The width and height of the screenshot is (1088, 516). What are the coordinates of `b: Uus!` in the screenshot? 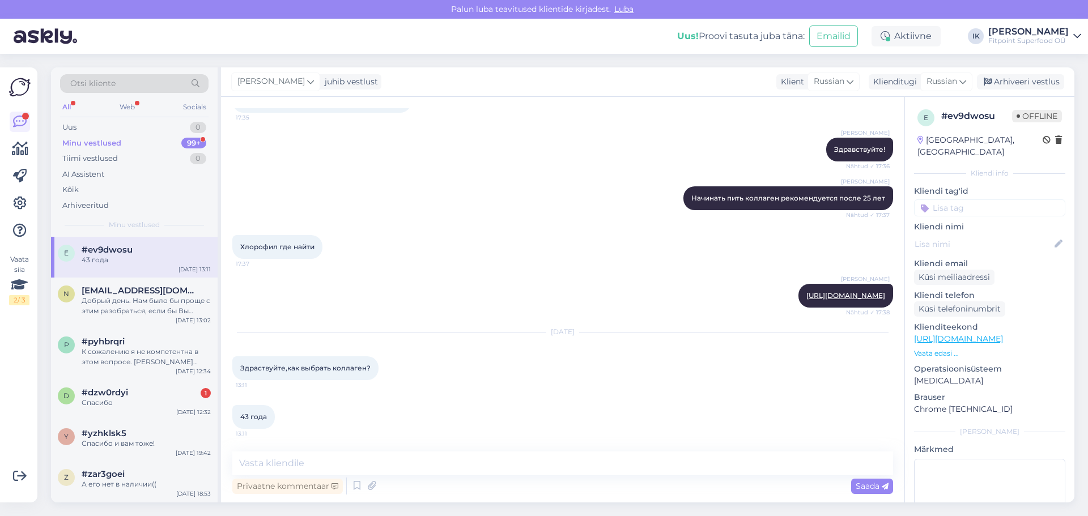 It's located at (688, 36).